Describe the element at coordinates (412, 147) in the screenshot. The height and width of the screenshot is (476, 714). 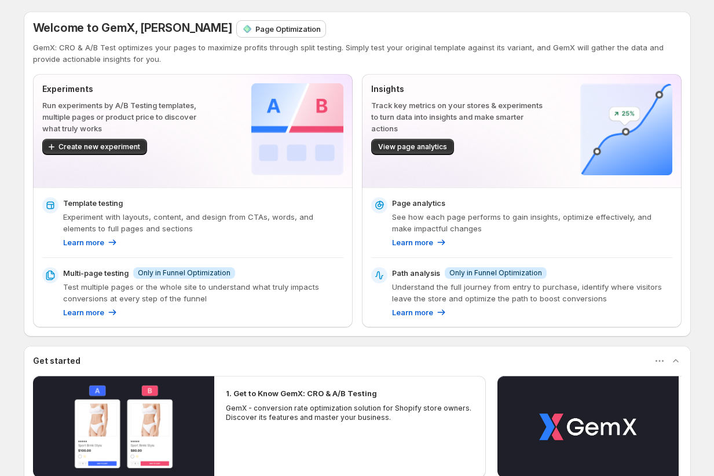
I see `button: View page analytics` at that location.